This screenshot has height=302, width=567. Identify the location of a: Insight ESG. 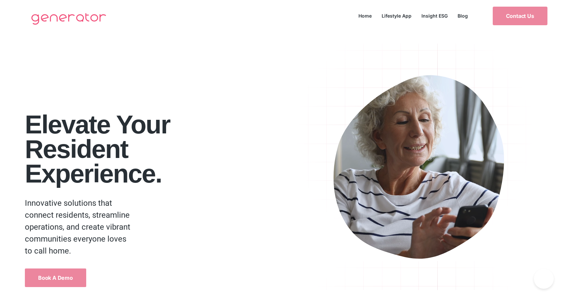
(434, 16).